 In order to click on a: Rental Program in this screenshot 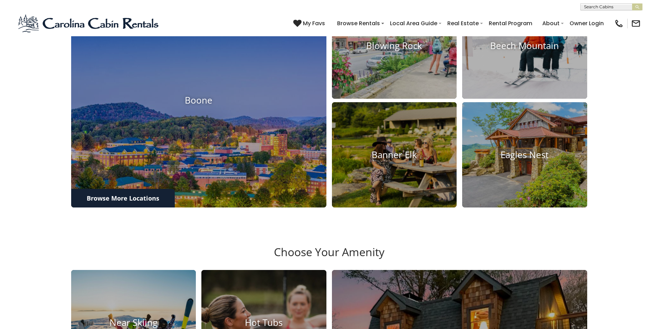, I will do `click(511, 23)`.